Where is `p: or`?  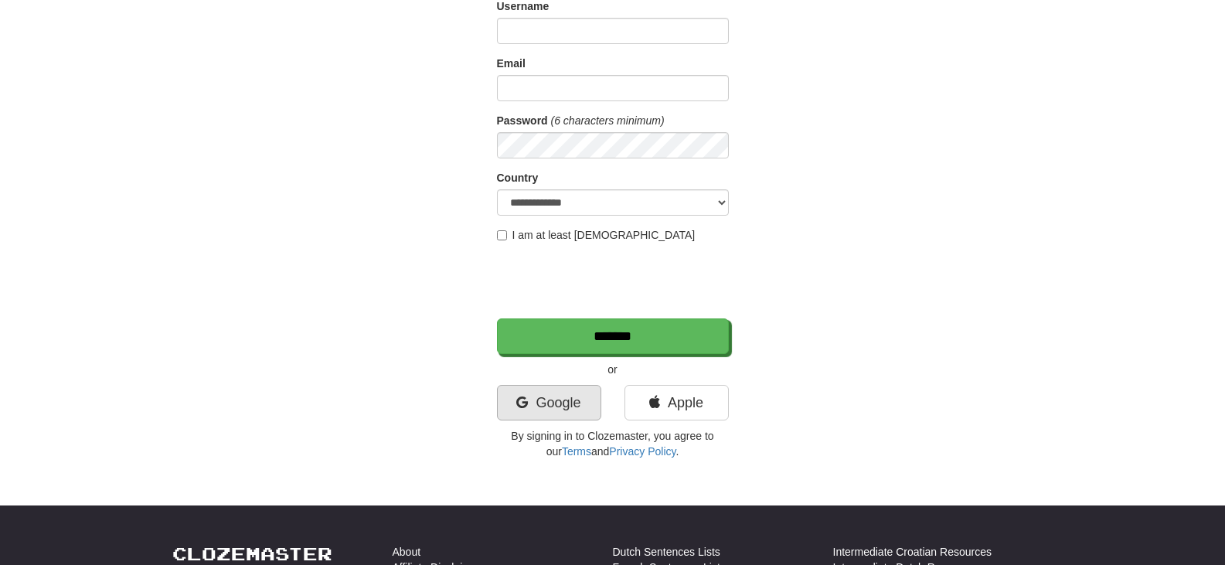 p: or is located at coordinates (613, 369).